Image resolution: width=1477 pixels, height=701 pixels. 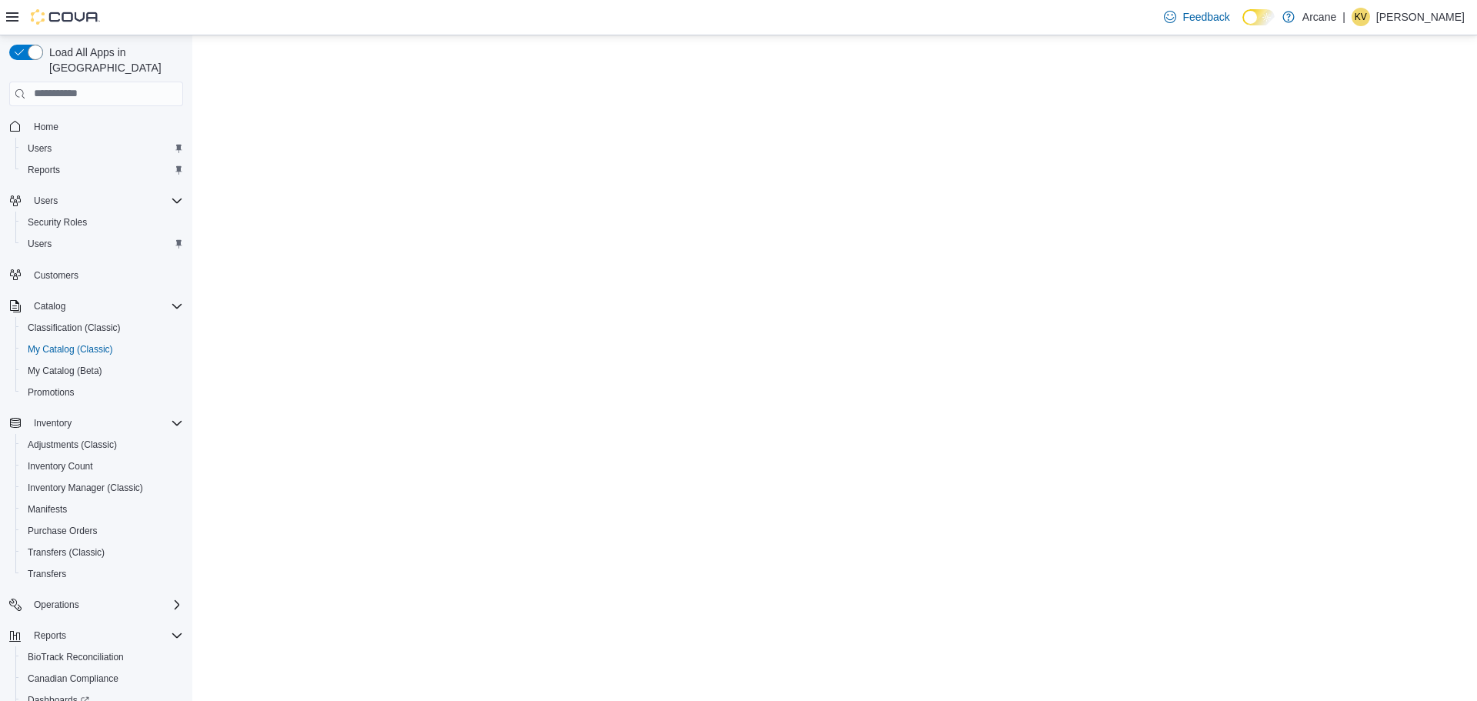 What do you see at coordinates (65, 371) in the screenshot?
I see `a: My Catalog (Beta)` at bounding box center [65, 371].